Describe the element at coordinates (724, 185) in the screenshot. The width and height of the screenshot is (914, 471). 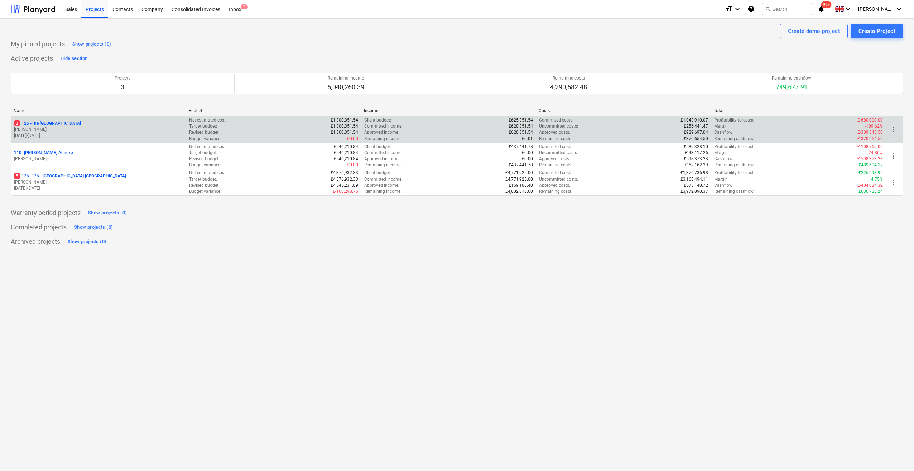
I see `p: Cashflow :` at that location.